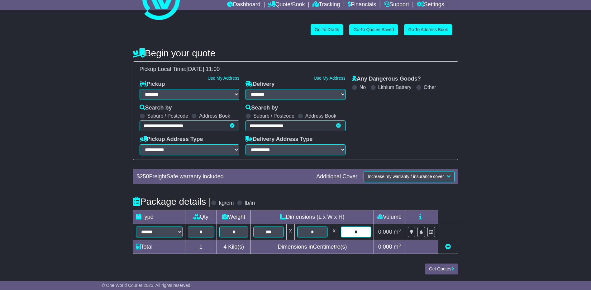 The width and height of the screenshot is (591, 290). What do you see at coordinates (201, 247) in the screenshot?
I see `td: 1` at bounding box center [201, 247].